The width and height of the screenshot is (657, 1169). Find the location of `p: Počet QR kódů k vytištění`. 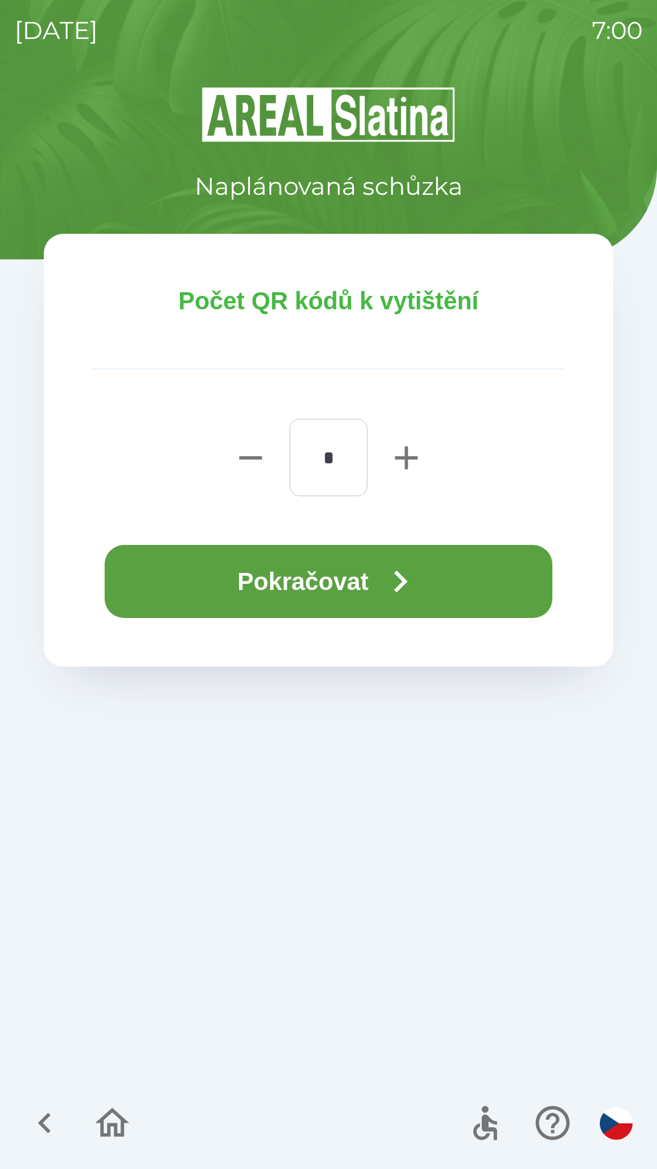

p: Počet QR kódů k vytištění is located at coordinates (329, 301).